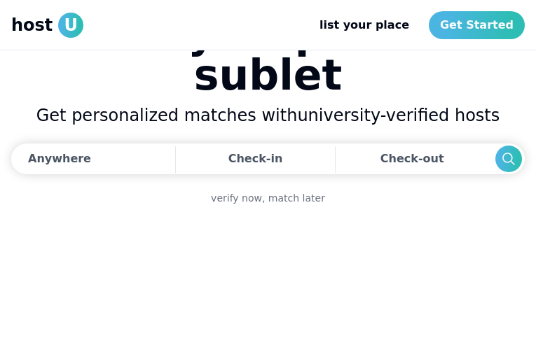 The width and height of the screenshot is (536, 345). Describe the element at coordinates (32, 25) in the screenshot. I see `span: host` at that location.